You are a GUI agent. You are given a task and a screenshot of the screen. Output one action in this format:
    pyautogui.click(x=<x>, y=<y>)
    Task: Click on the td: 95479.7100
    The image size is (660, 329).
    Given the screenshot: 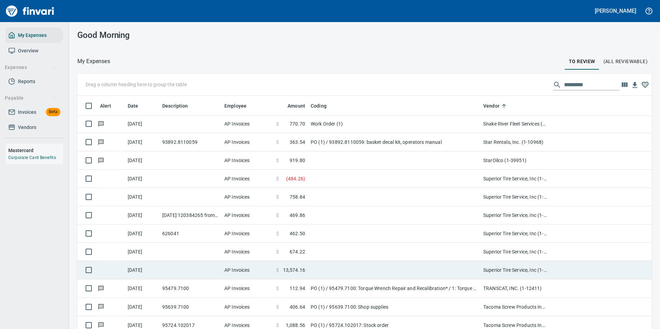 What is the action you would take?
    pyautogui.click(x=190, y=288)
    